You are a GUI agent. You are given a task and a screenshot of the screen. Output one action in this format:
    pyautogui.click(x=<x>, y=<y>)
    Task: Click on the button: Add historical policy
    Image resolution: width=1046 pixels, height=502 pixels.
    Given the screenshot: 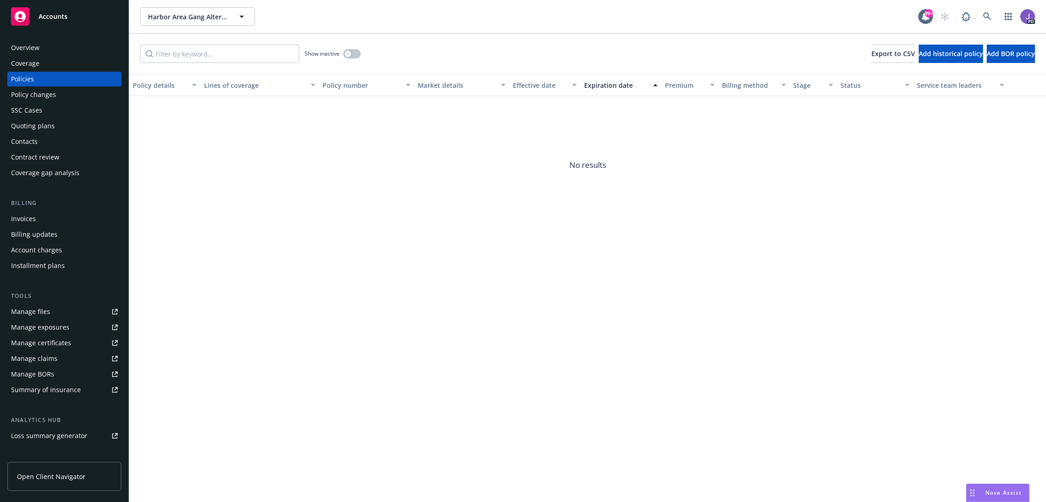 What is the action you would take?
    pyautogui.click(x=951, y=54)
    